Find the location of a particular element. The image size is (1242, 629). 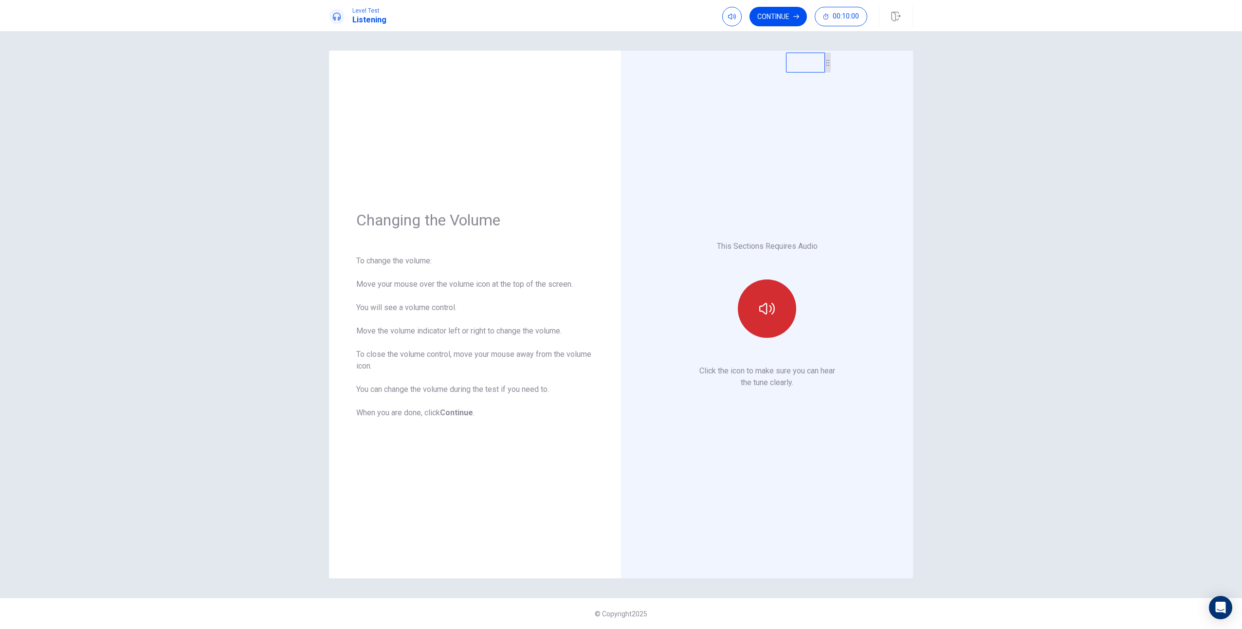

span: © Copyright 2025 is located at coordinates (621, 613).